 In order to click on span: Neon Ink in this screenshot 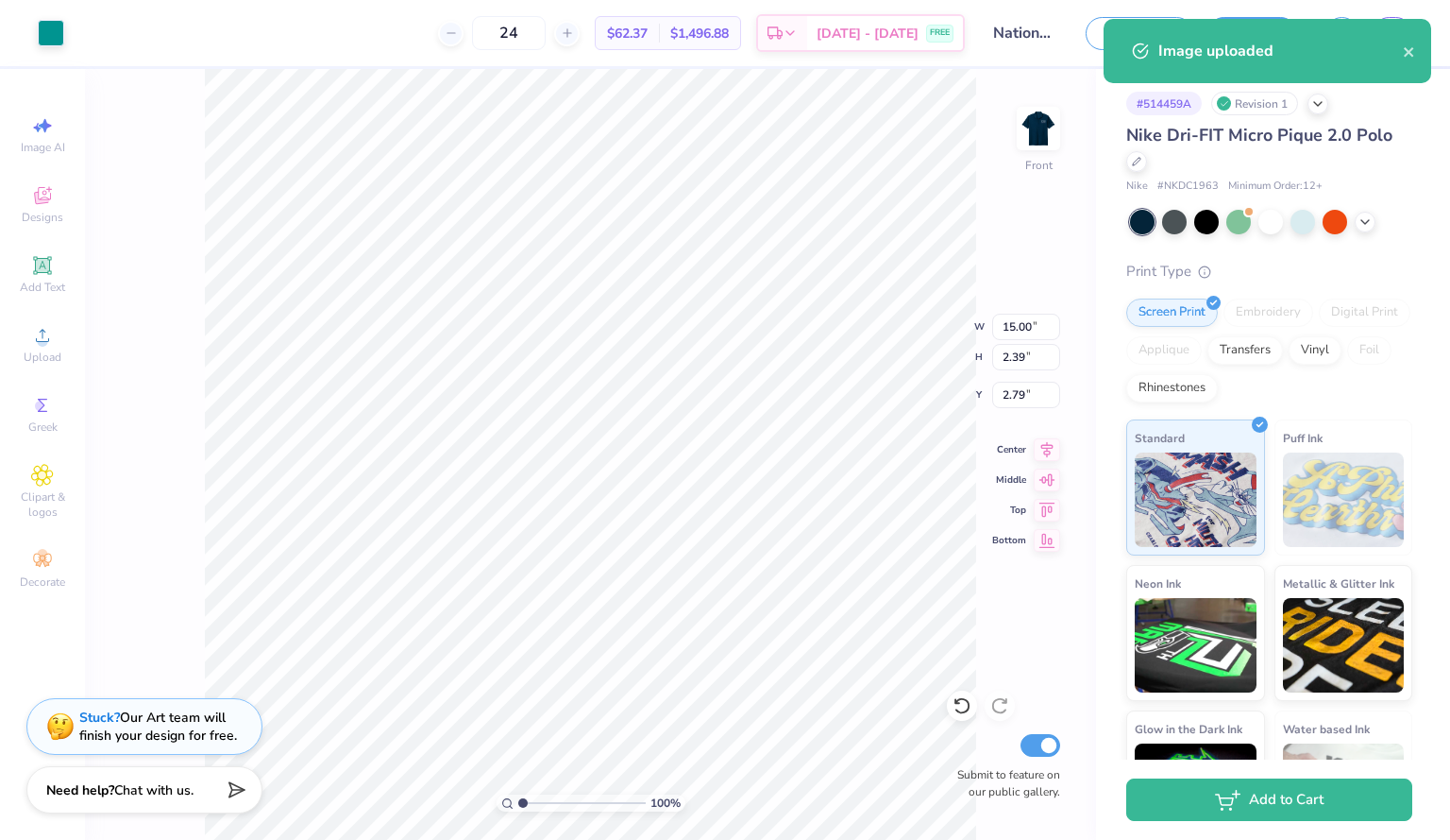, I will do `click(1158, 582)`.